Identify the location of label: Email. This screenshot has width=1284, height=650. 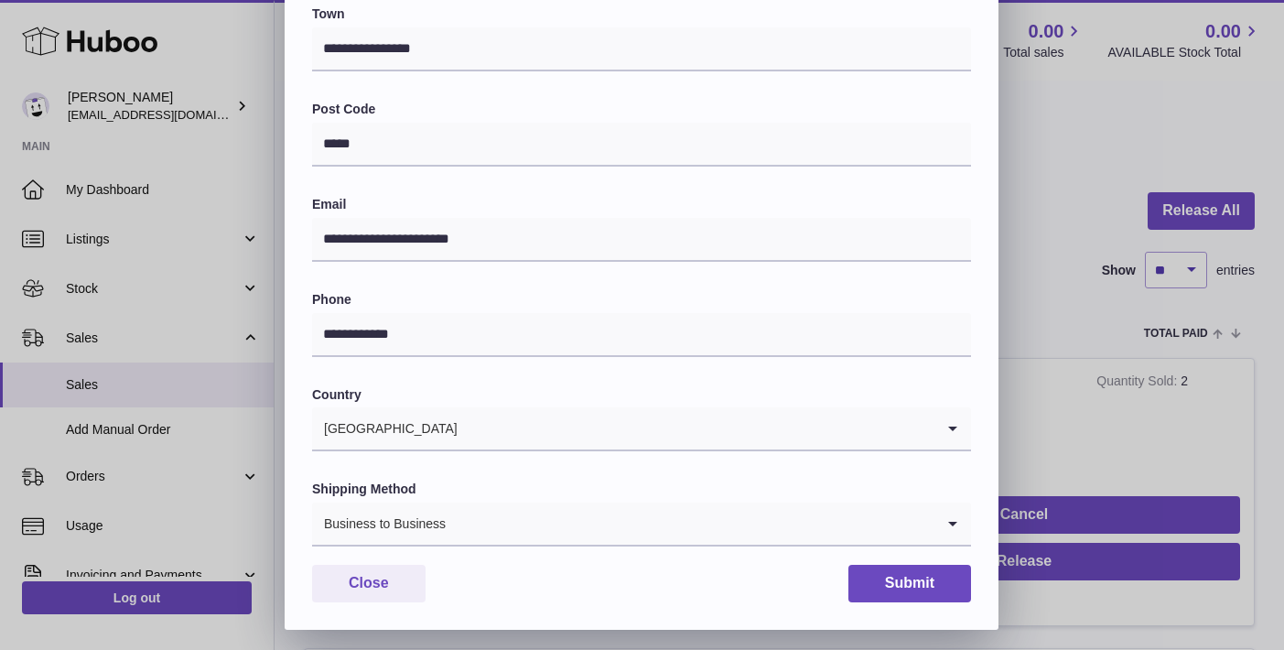
(642, 204).